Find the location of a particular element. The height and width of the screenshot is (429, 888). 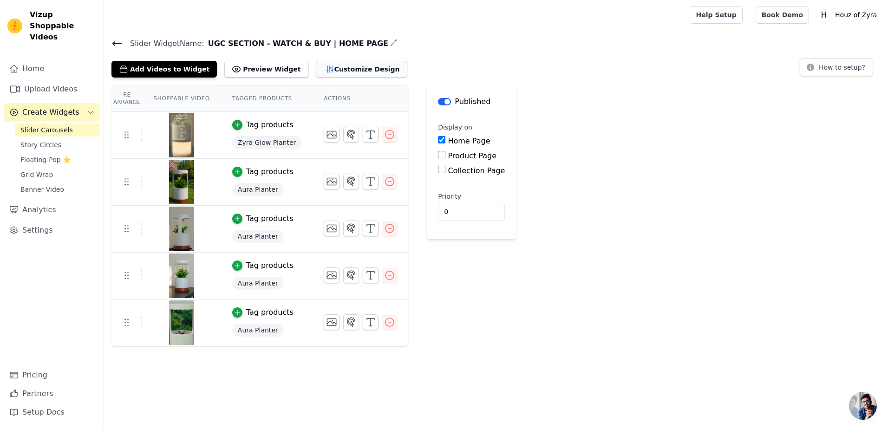

p: Houz of Zyra is located at coordinates (856, 15).